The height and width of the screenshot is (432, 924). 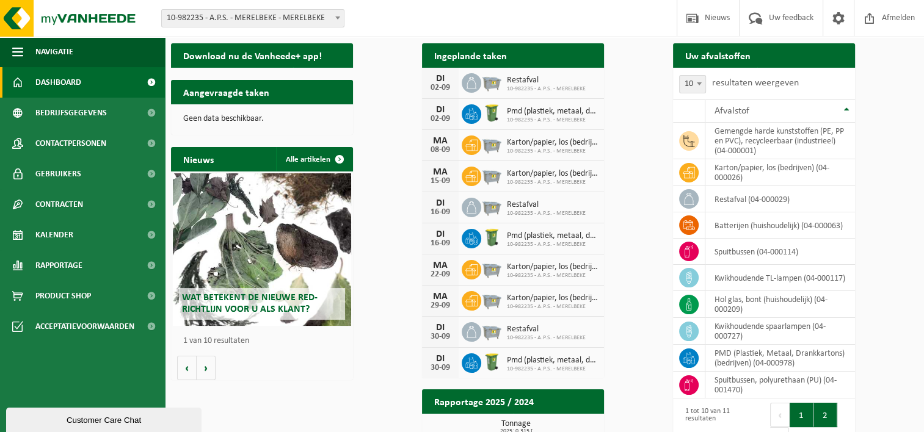 What do you see at coordinates (470, 55) in the screenshot?
I see `h2: Ingeplande taken` at bounding box center [470, 55].